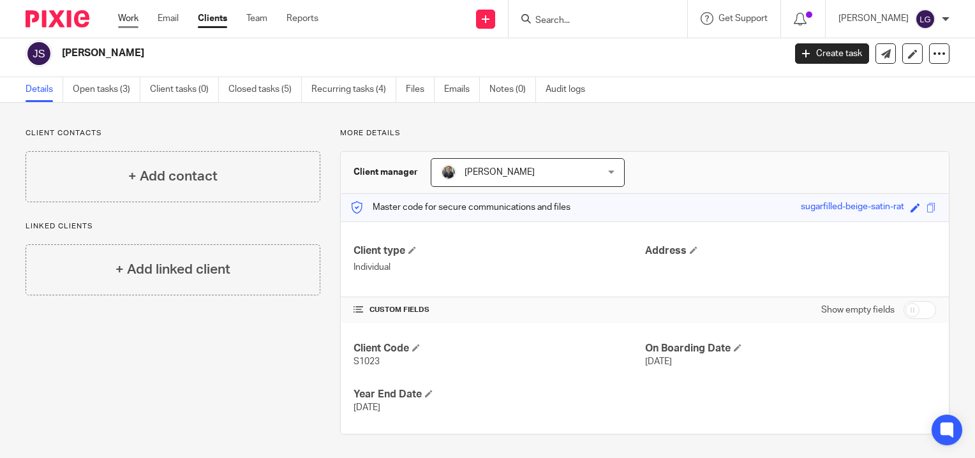 This screenshot has height=458, width=975. I want to click on h4: Client Code, so click(499, 349).